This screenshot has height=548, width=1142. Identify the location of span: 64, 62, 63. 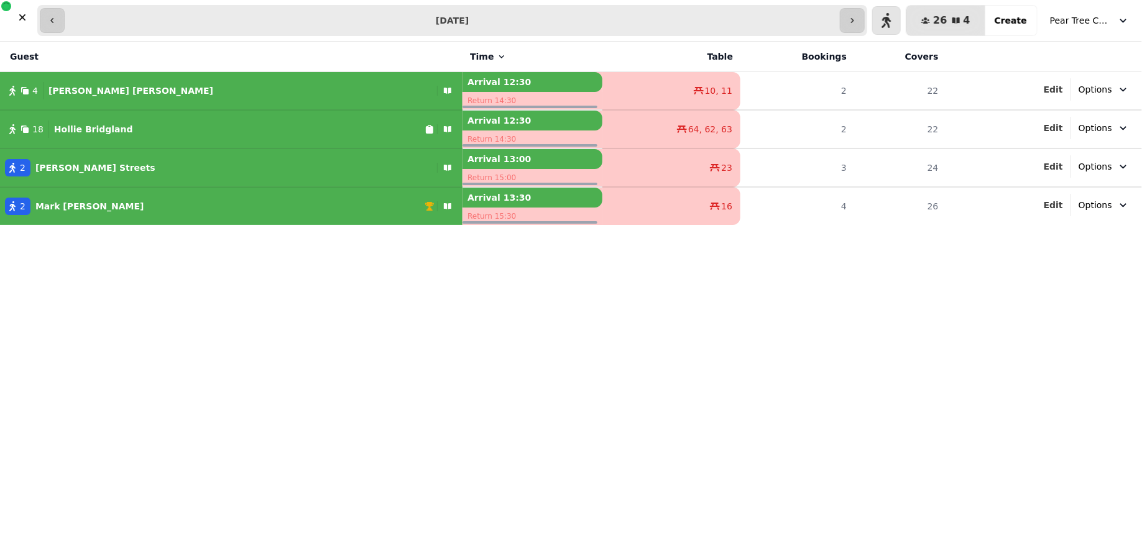
(710, 129).